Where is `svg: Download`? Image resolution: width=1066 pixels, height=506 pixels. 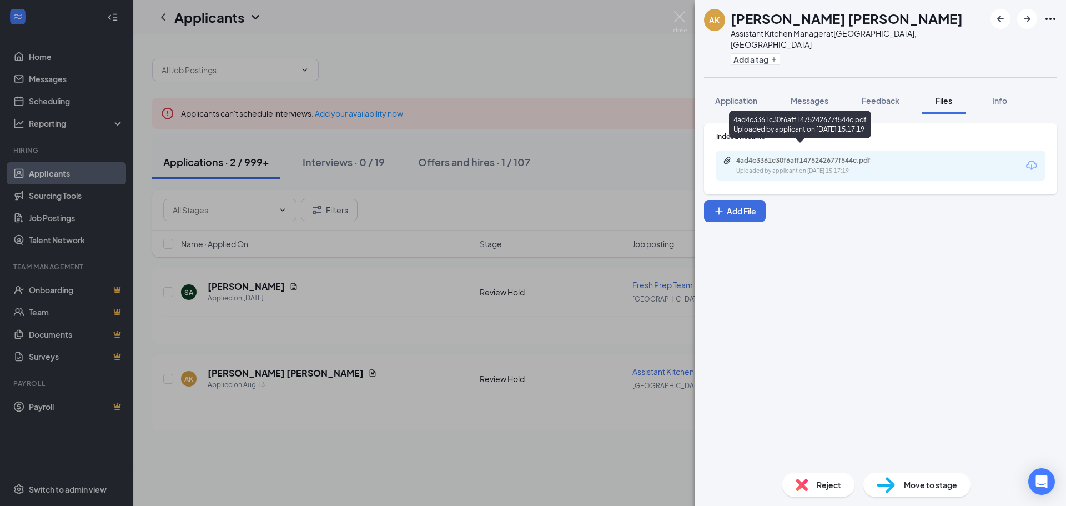 svg: Download is located at coordinates (1031, 165).